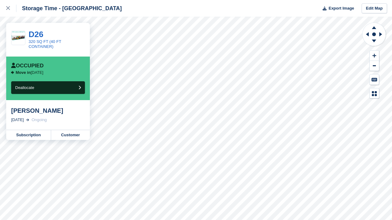 This screenshot has height=220, width=392. Describe the element at coordinates (70, 135) in the screenshot. I see `a: Customer` at that location.